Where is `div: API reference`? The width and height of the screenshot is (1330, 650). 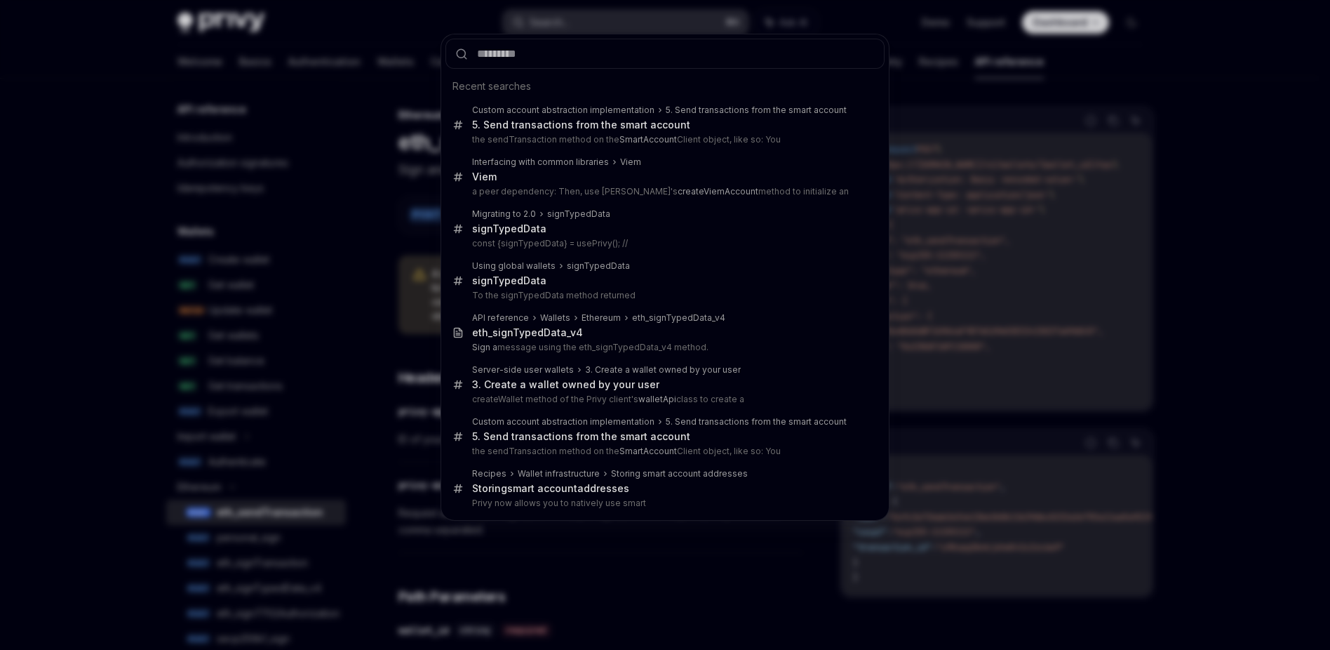 div: API reference is located at coordinates (500, 318).